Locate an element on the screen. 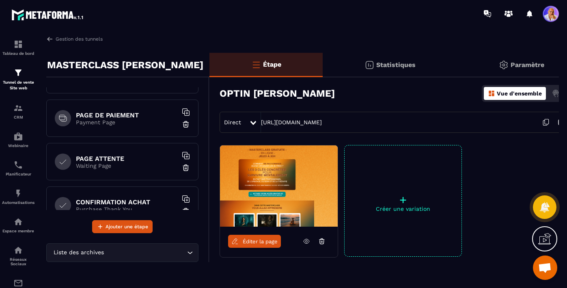 The height and width of the screenshot is (288, 567). a: automationsautomationsAutomatisations is located at coordinates (18, 196).